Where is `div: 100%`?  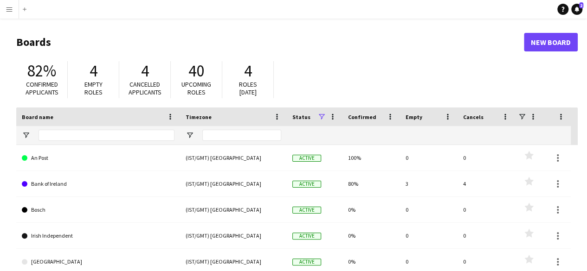
div: 100% is located at coordinates (371, 158).